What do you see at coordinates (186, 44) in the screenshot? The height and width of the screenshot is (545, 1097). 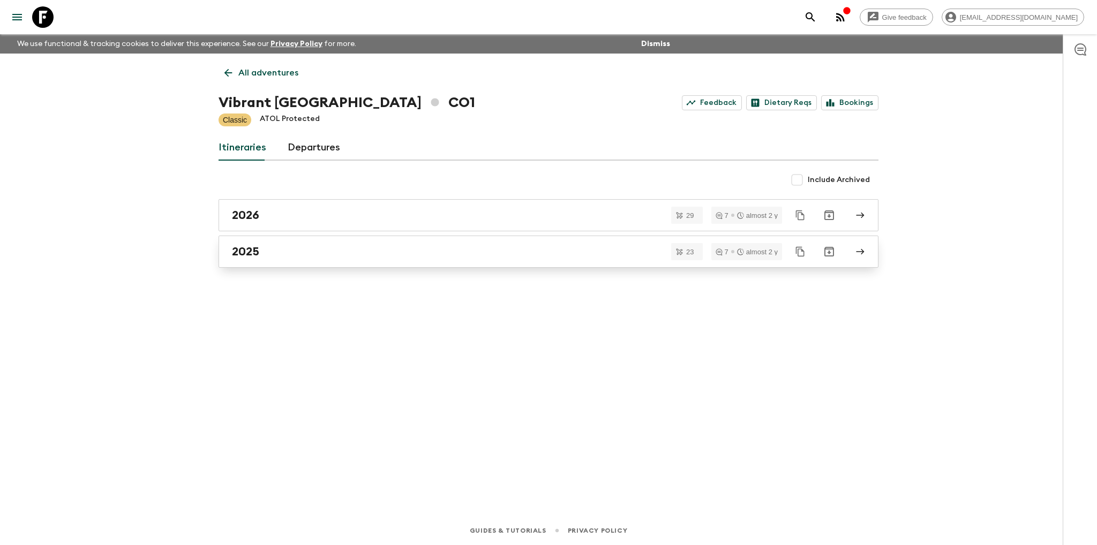 I see `p: We use functional & tracking cookies to deliver this experience. See our for more.` at bounding box center [186, 44].